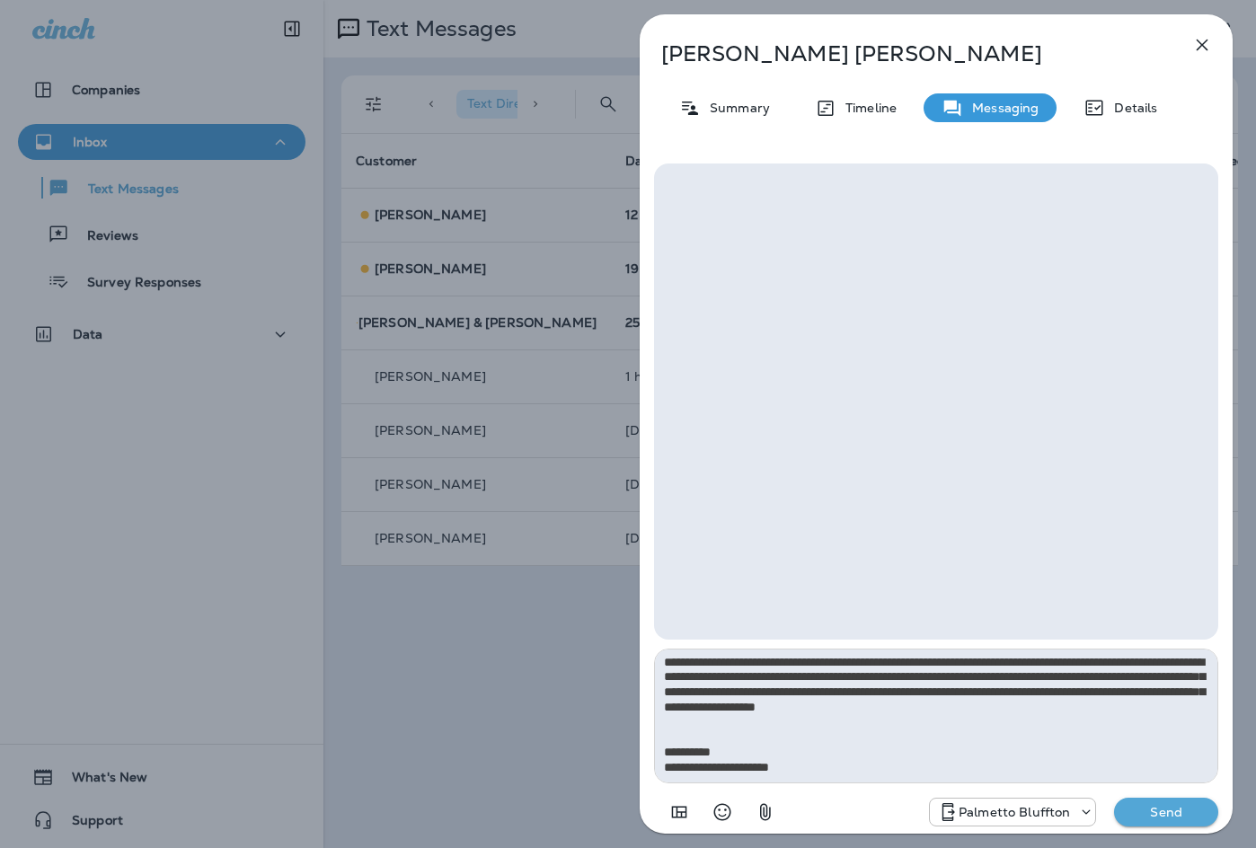 This screenshot has width=1256, height=848. Describe the element at coordinates (679, 812) in the screenshot. I see `button: Add in a premade template` at that location.